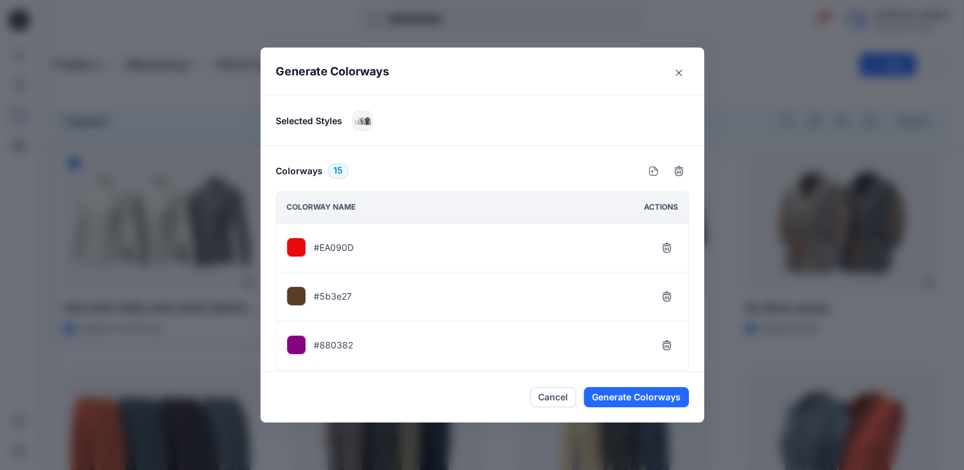 Image resolution: width=964 pixels, height=470 pixels. Describe the element at coordinates (636, 397) in the screenshot. I see `button: Generate Colorways` at that location.